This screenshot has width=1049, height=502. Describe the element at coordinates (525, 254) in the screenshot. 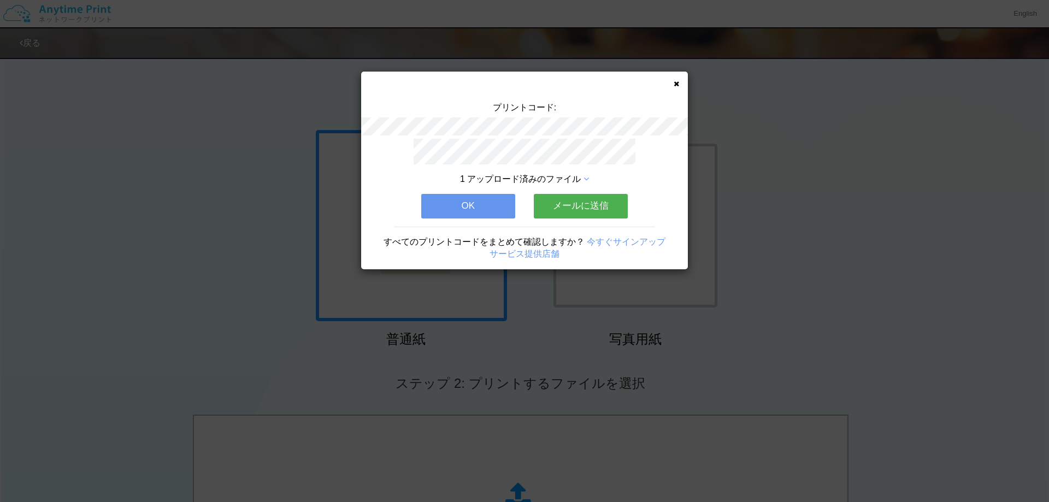

I see `a: サービス提供店舗` at that location.